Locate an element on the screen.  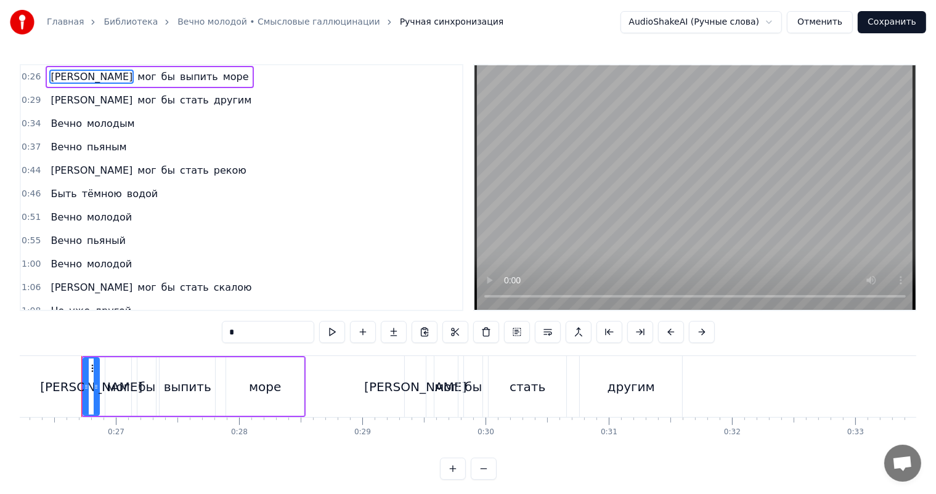
div: стать is located at coordinates (527, 387).